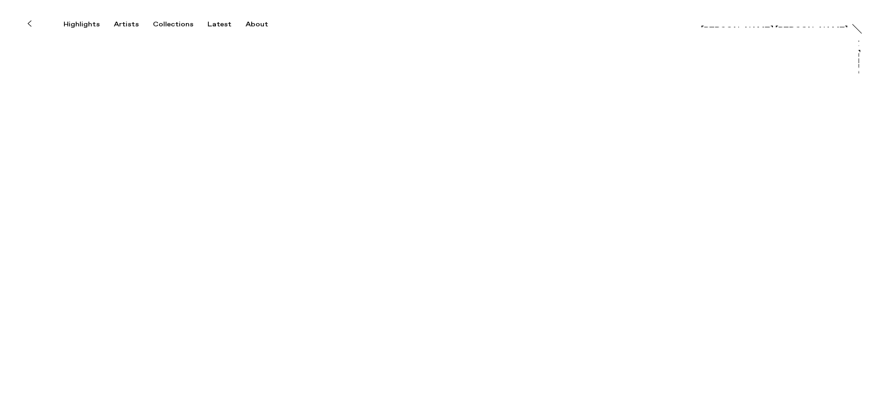 This screenshot has height=397, width=884. Describe the element at coordinates (264, 24) in the screenshot. I see `button: About` at that location.